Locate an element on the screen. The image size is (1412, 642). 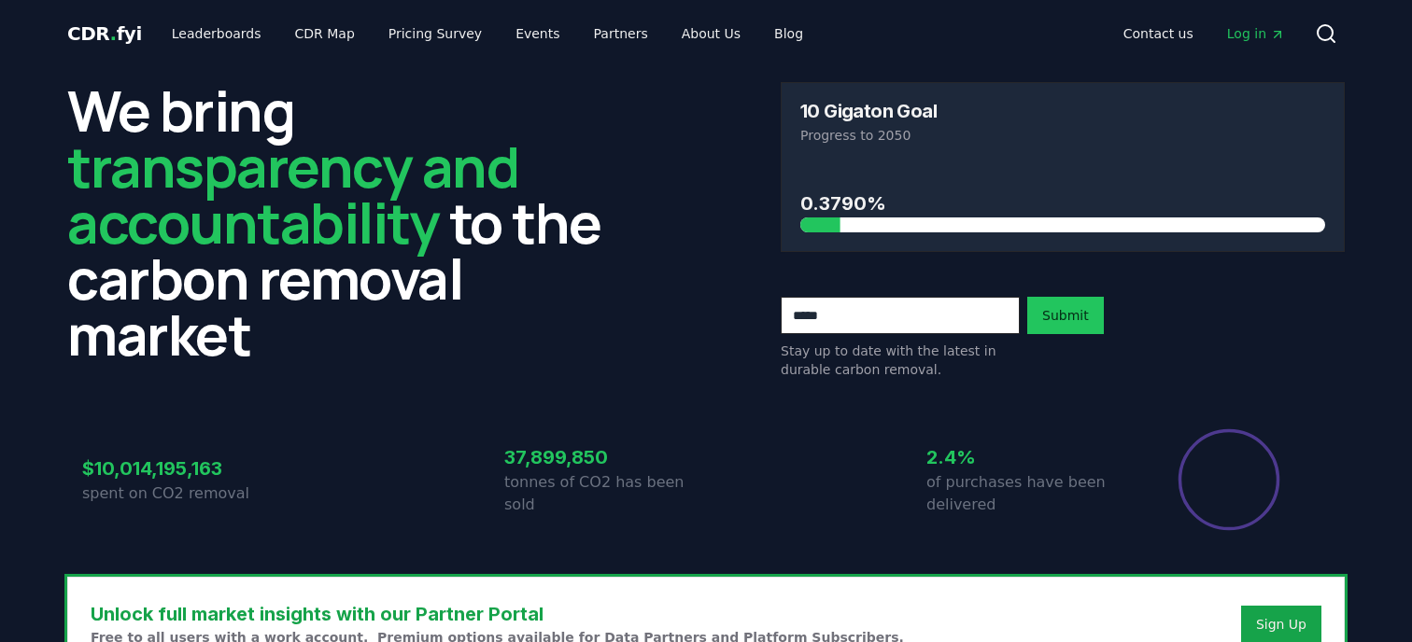
h2: We bring to the carbon removal market is located at coordinates (349, 222).